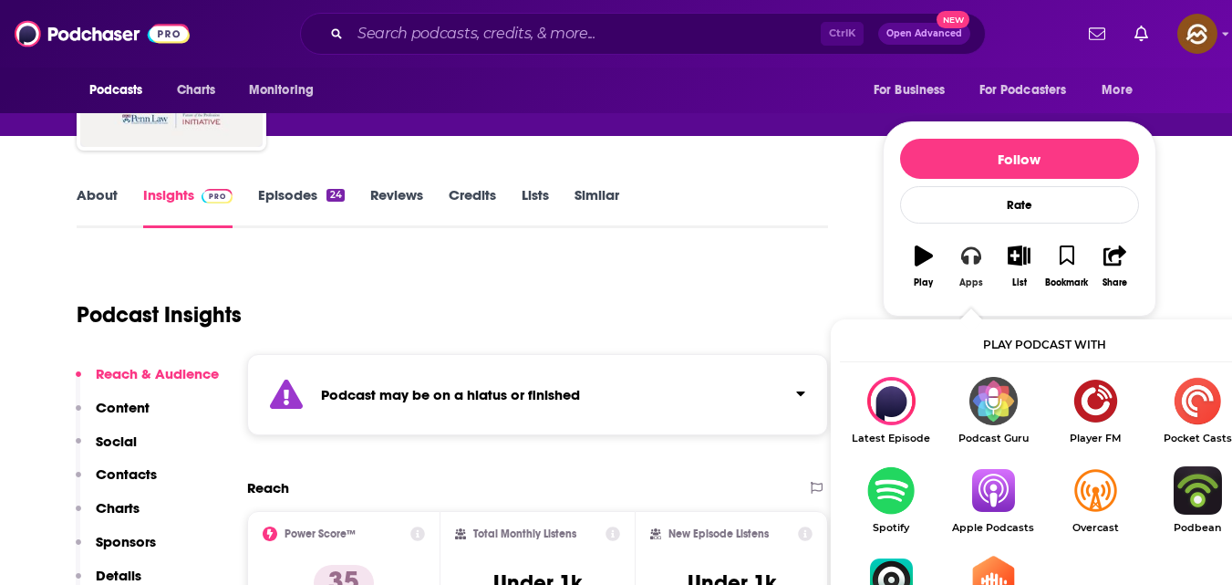 This screenshot has height=585, width=1232. I want to click on p: Reach & Audience, so click(157, 373).